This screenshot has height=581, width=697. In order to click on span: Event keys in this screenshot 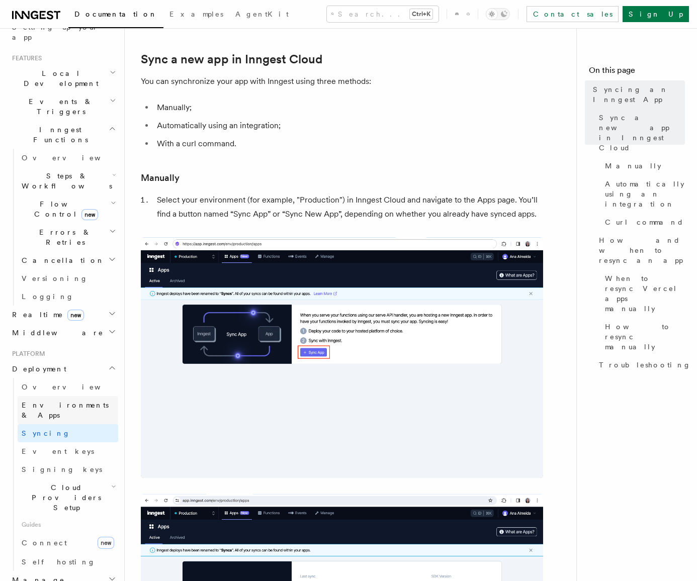, I will do `click(58, 451)`.